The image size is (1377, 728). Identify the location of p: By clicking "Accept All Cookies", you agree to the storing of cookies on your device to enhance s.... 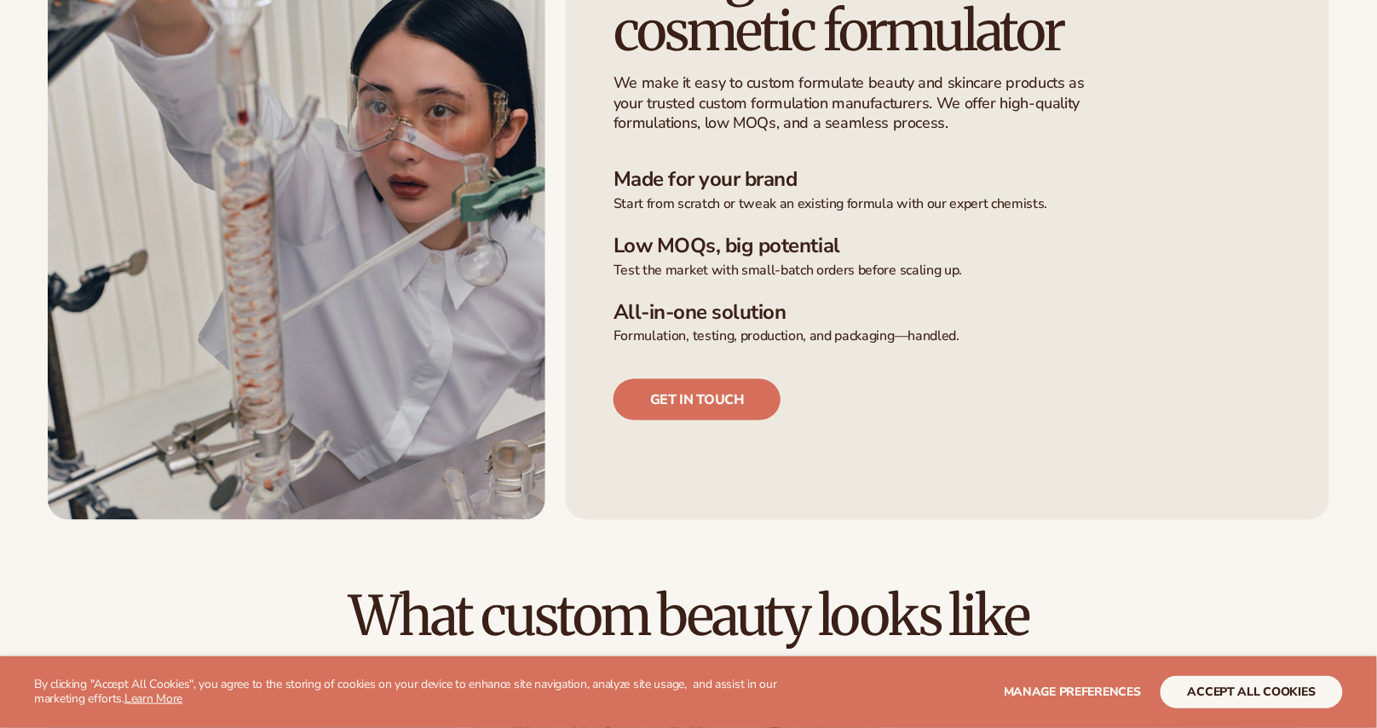
(408, 692).